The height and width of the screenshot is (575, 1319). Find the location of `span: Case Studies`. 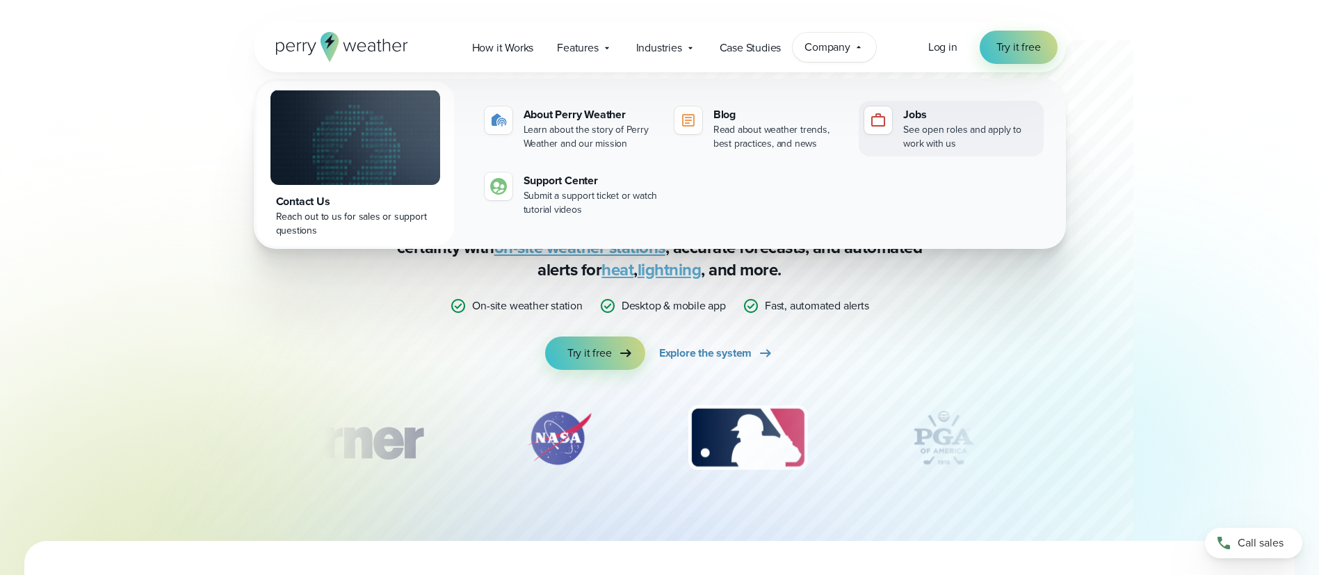

span: Case Studies is located at coordinates (750, 48).